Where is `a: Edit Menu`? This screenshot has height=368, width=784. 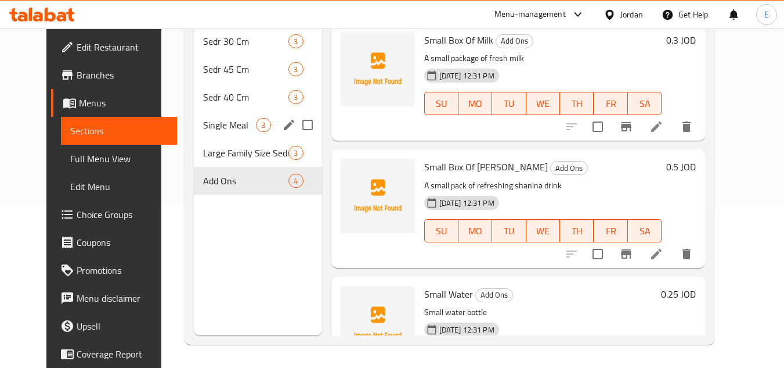
a: Edit Menu is located at coordinates (119, 186).